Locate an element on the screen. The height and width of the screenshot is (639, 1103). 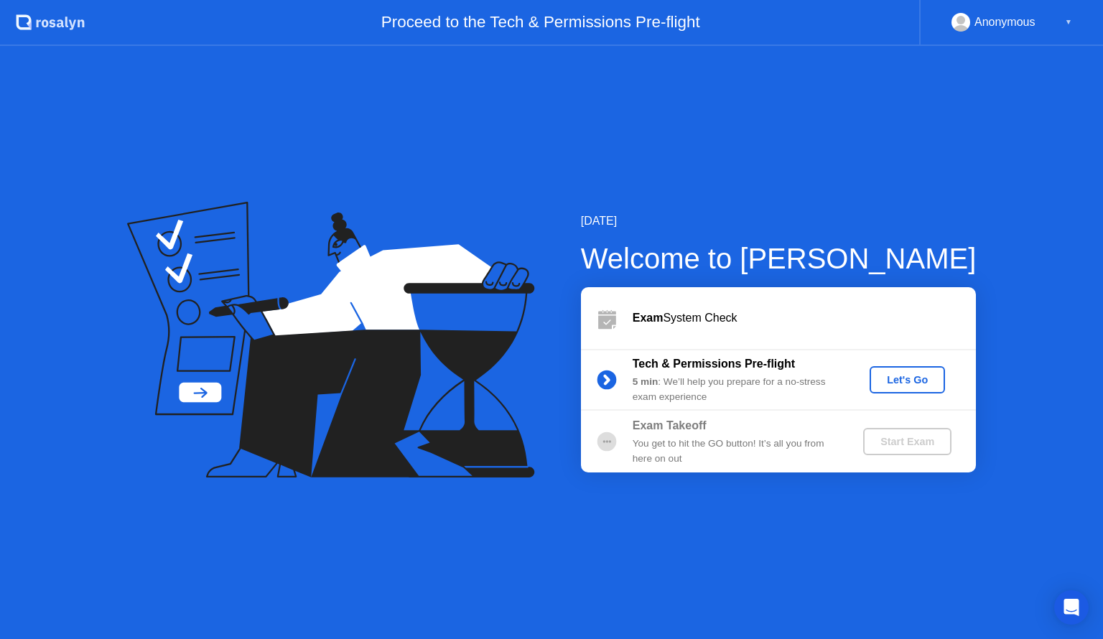
b: Tech & Permissions Pre-flight is located at coordinates (714, 363).